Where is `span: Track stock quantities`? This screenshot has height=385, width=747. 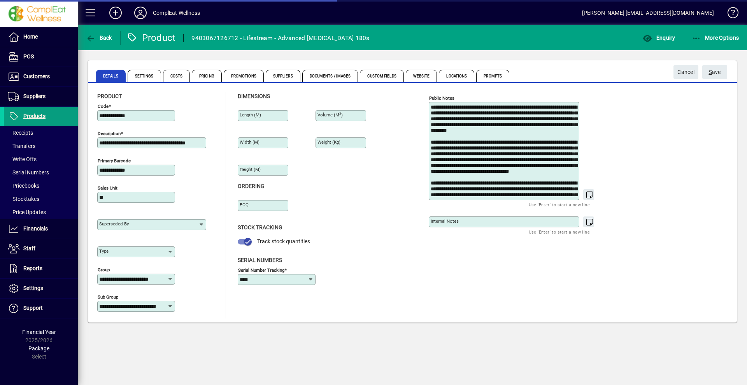
span: Track stock quantities is located at coordinates (283, 241).